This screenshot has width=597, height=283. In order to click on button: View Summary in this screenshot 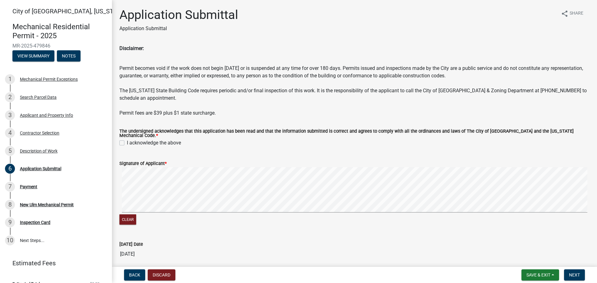, I will do `click(33, 56)`.